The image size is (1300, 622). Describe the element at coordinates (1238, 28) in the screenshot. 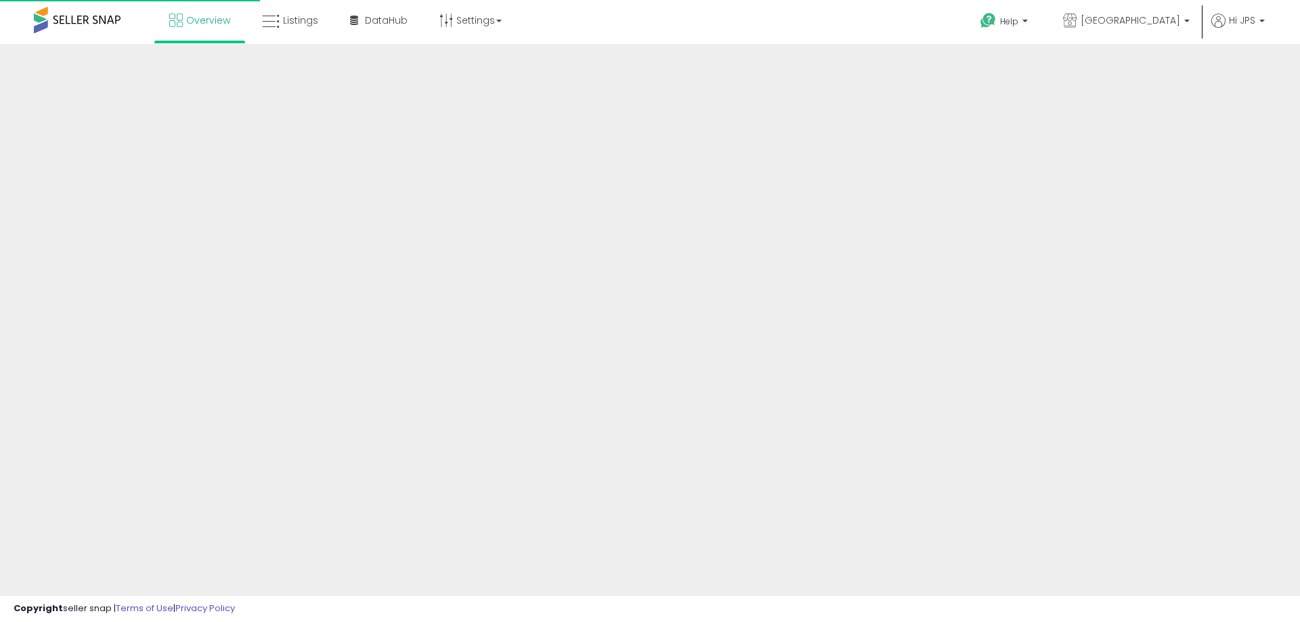

I see `a: Hi JPS` at that location.